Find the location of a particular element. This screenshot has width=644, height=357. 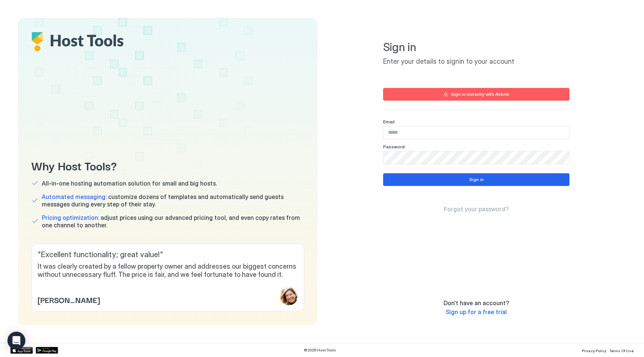

a: Forgot your password? is located at coordinates (476, 209).